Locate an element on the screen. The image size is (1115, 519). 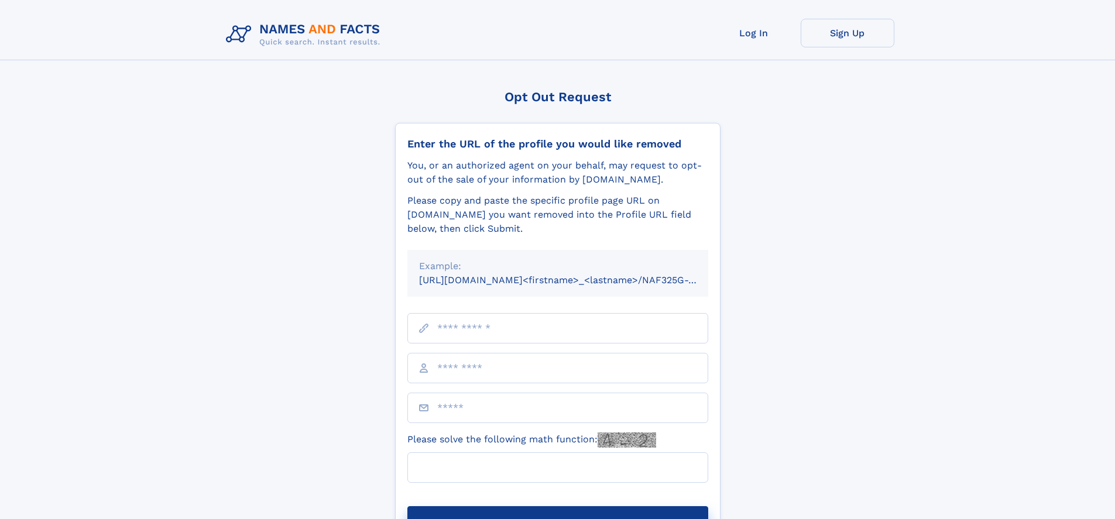
div: Example: is located at coordinates (558, 266).